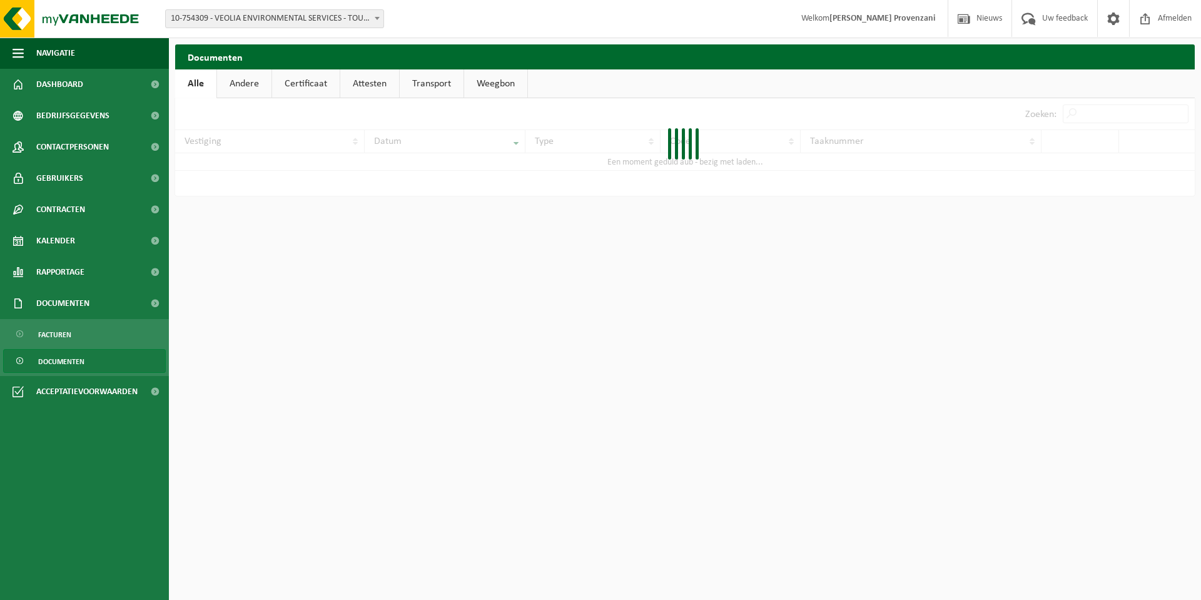 The height and width of the screenshot is (600, 1201). Describe the element at coordinates (73, 116) in the screenshot. I see `span: Bedrijfsgegevens` at that location.